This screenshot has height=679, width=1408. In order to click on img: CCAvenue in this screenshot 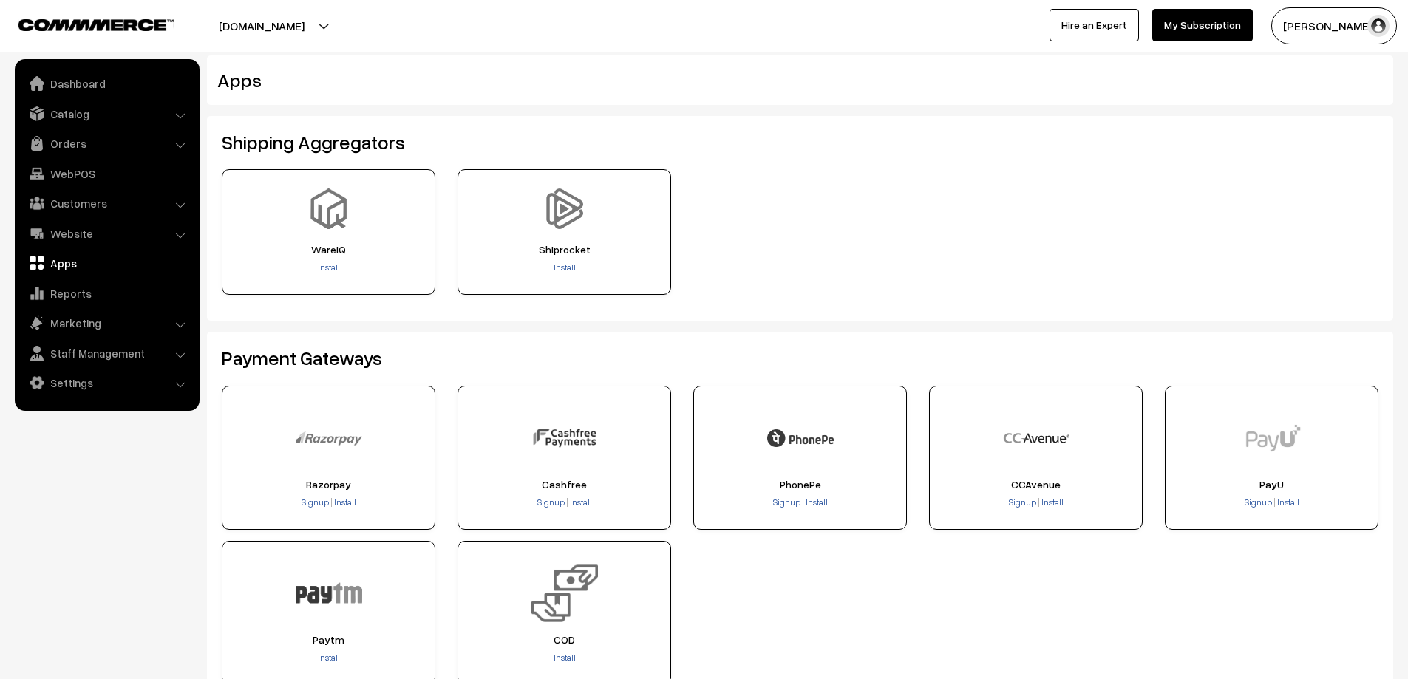, I will do `click(1037, 438)`.